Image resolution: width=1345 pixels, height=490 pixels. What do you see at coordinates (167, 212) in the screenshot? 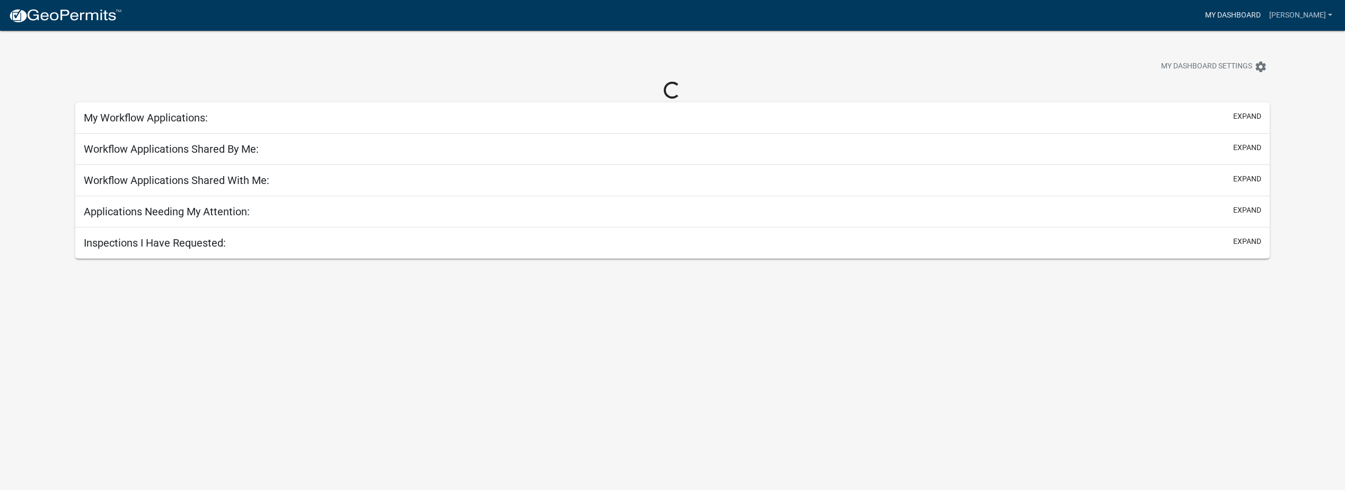
I see `h5: Applications Needing My Attention:` at bounding box center [167, 212].